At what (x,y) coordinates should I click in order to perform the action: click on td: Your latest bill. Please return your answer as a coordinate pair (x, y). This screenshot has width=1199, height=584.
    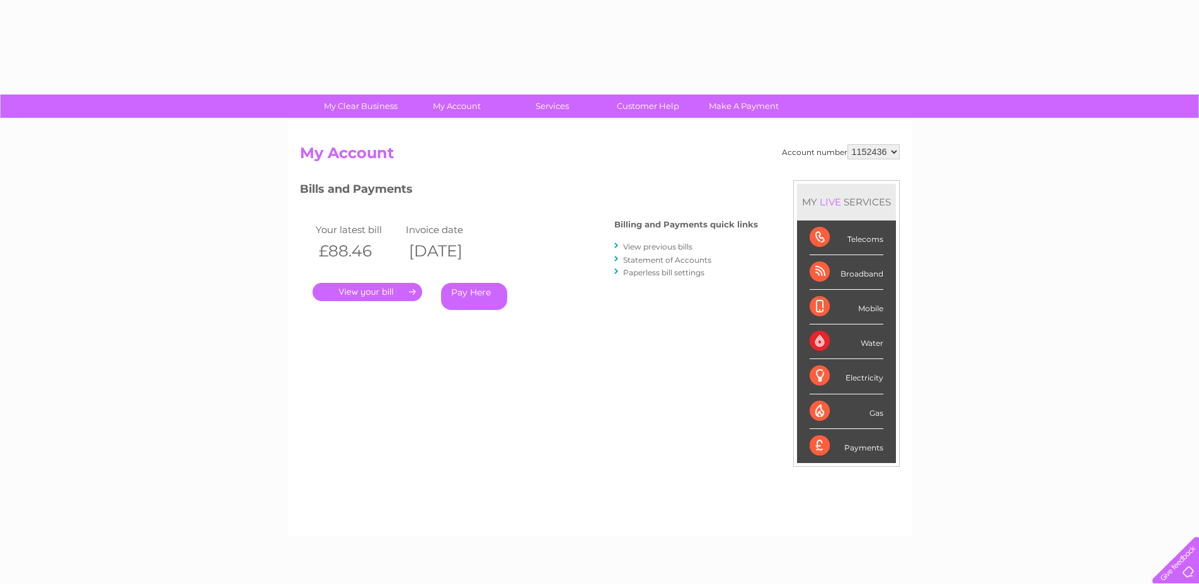
    Looking at the image, I should click on (358, 229).